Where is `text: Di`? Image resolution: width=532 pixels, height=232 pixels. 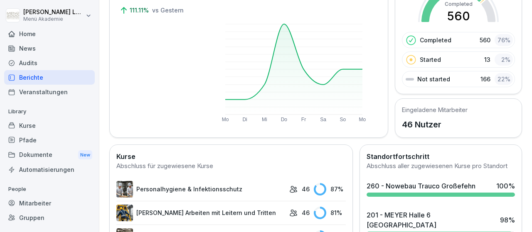
text: Di is located at coordinates (245, 120).